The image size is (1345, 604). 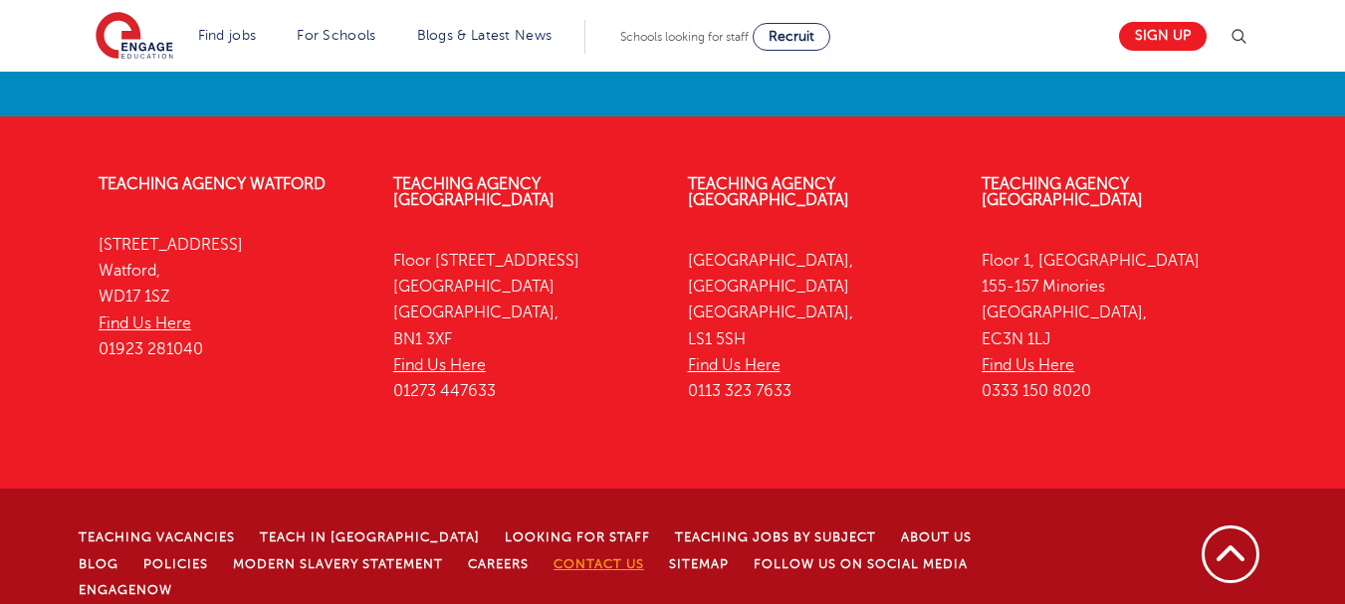 What do you see at coordinates (99, 565) in the screenshot?
I see `a: Blog` at bounding box center [99, 565].